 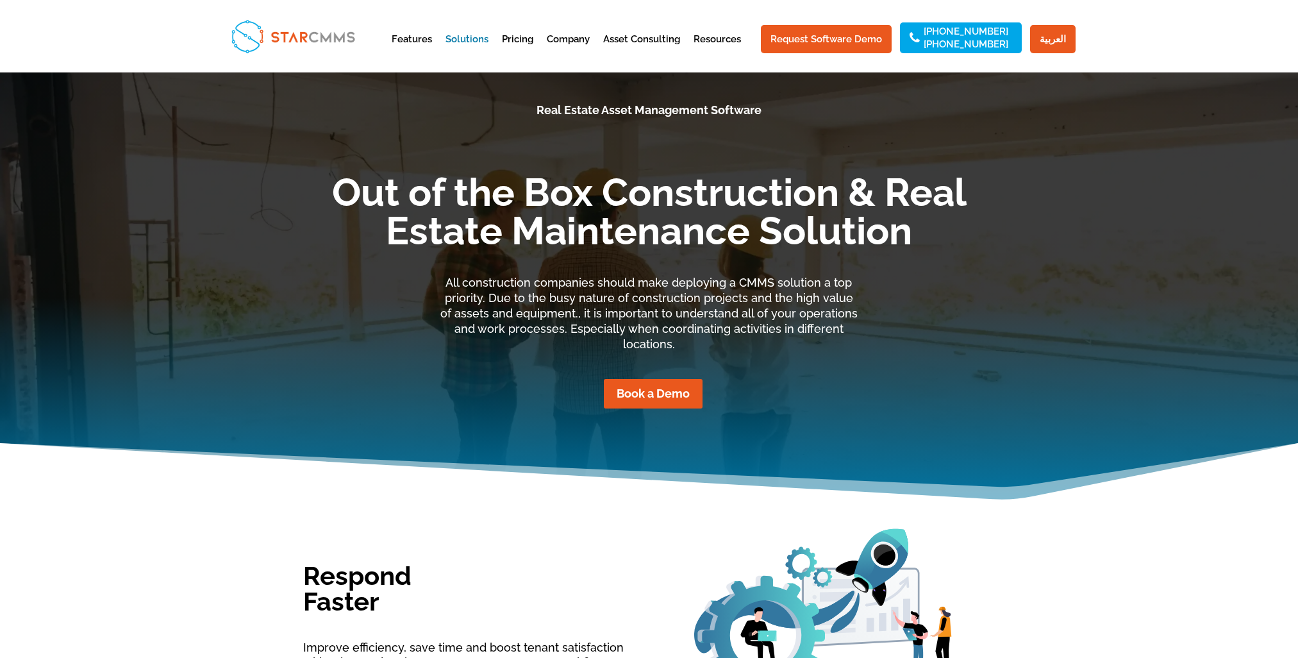 I want to click on h1: Out of the Box Construction & Real Estate Maintenance Solution, so click(x=650, y=215).